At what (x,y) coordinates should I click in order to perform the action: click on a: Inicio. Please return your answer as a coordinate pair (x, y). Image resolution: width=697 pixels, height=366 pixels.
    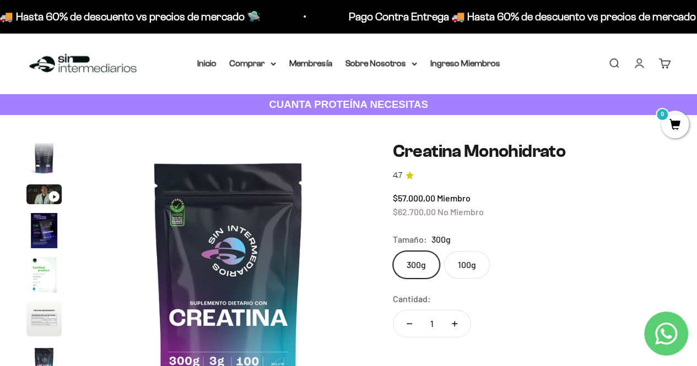
    Looking at the image, I should click on (207, 63).